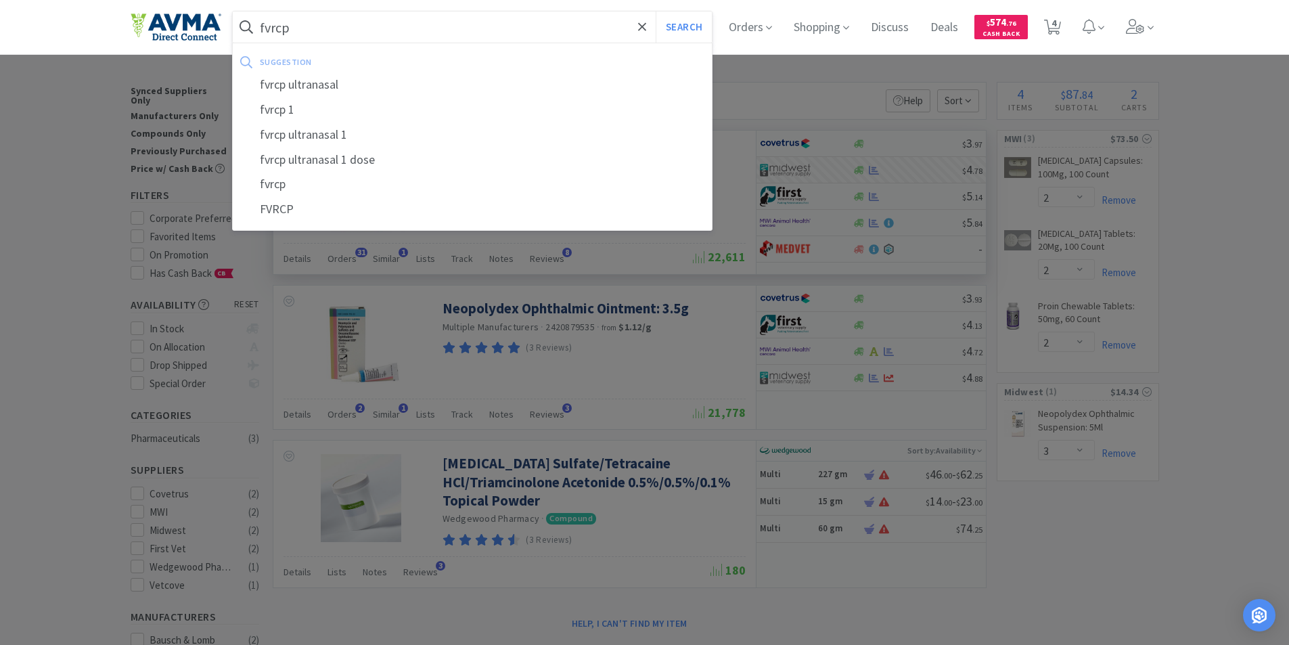  What do you see at coordinates (472, 209) in the screenshot?
I see `div: FVRCP` at bounding box center [472, 209].